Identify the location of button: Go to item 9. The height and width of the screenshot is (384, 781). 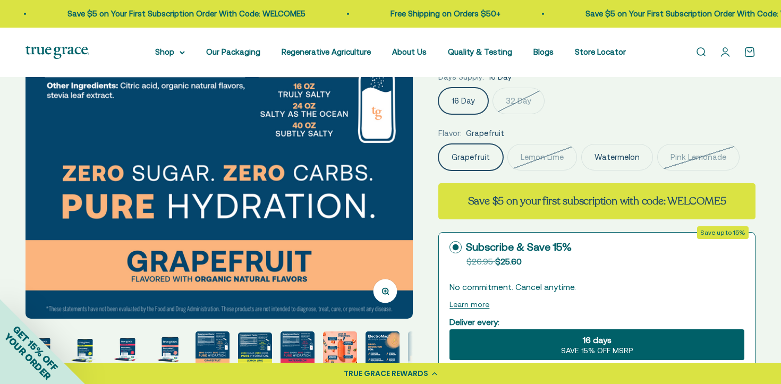
(382, 350).